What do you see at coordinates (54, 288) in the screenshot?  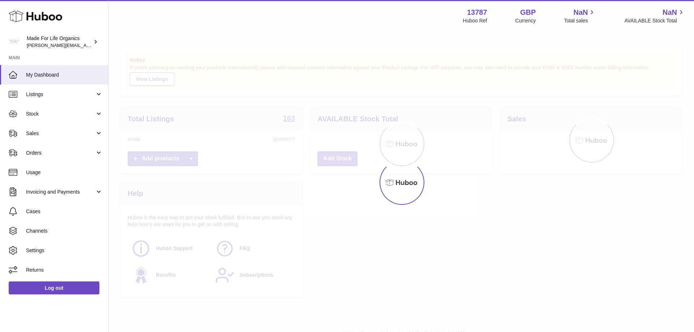 I see `a: Log out` at bounding box center [54, 288].